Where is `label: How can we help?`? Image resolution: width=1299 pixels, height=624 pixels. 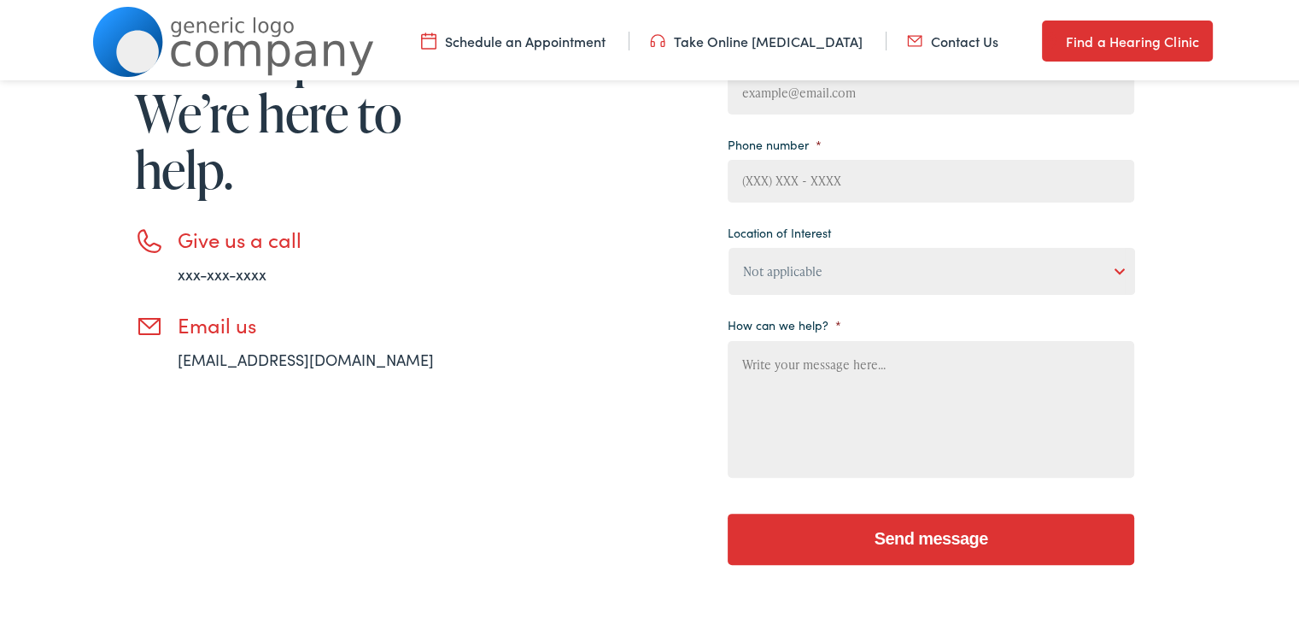
label: How can we help? is located at coordinates (784, 321).